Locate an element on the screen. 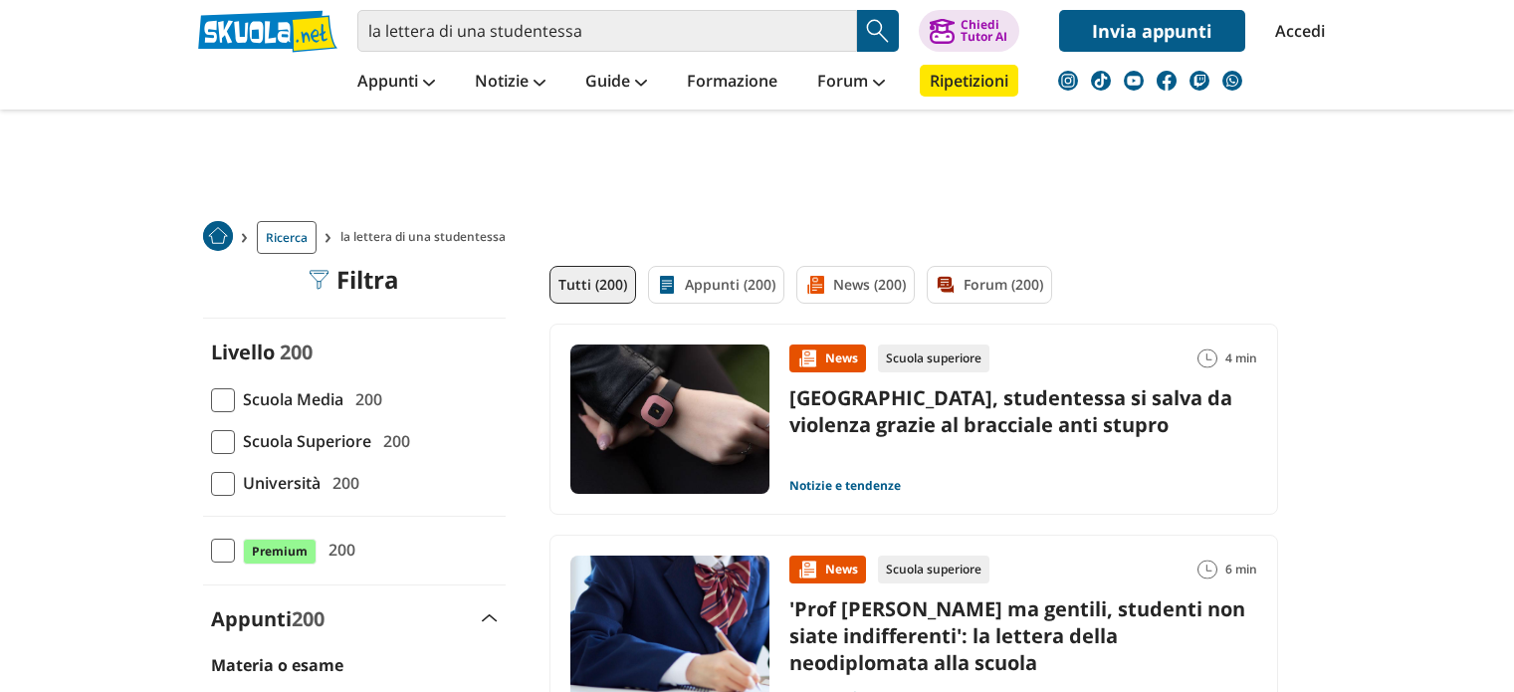 Image resolution: width=1514 pixels, height=692 pixels. img: Filtra filtri mobile is located at coordinates (319, 280).